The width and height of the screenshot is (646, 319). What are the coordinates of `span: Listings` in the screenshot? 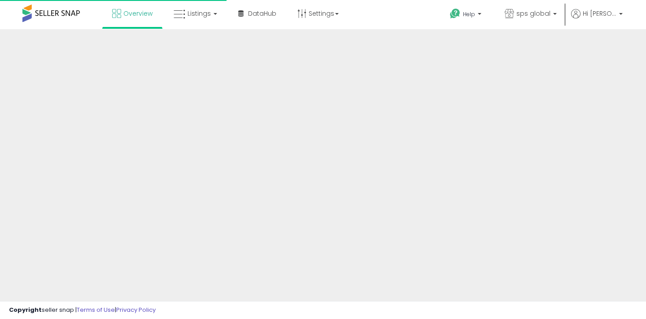 It's located at (199, 13).